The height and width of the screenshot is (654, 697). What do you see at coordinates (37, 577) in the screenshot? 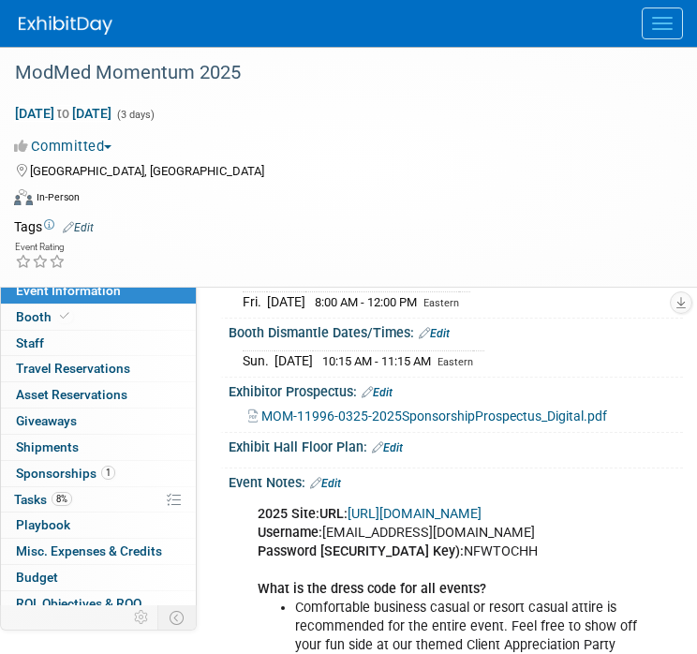
I see `span: Budget` at bounding box center [37, 577].